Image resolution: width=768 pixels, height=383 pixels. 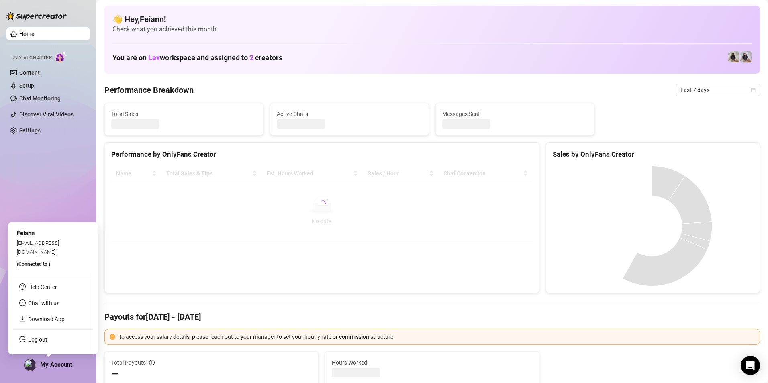 I want to click on a: Help Center, so click(x=43, y=287).